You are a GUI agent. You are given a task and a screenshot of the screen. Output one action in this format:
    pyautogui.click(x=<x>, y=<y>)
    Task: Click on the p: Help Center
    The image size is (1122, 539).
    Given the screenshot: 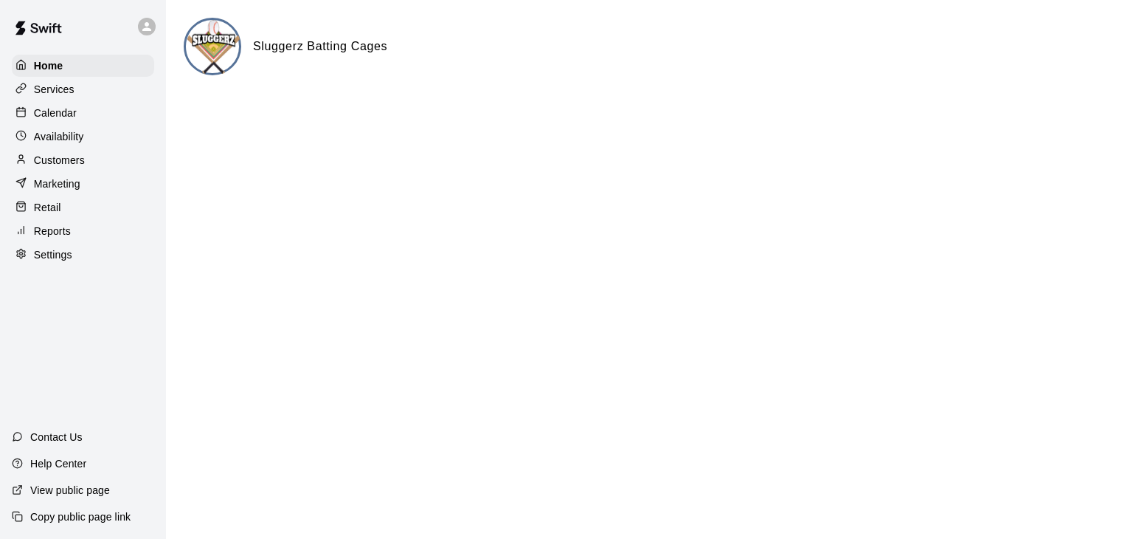 What is the action you would take?
    pyautogui.click(x=58, y=463)
    